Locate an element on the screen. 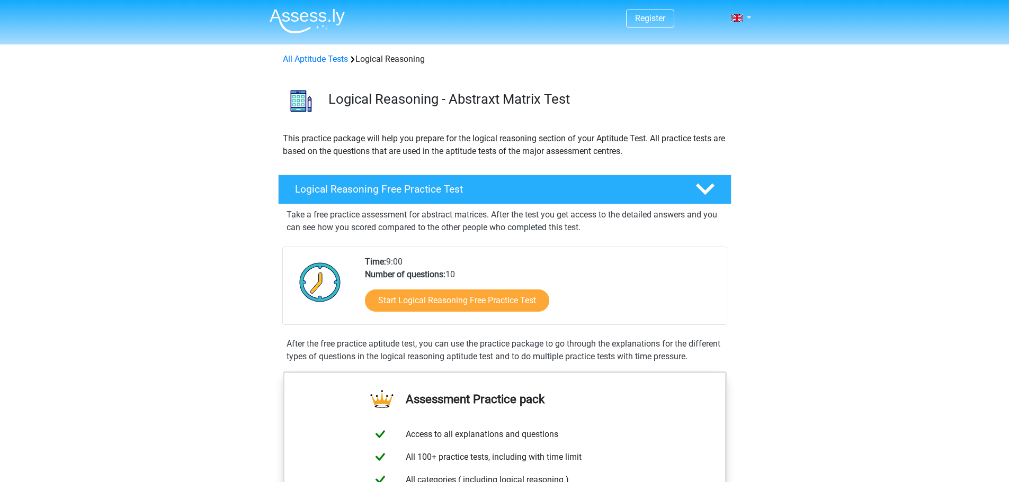 This screenshot has width=1009, height=482. a: All Aptitude Tests is located at coordinates (315, 59).